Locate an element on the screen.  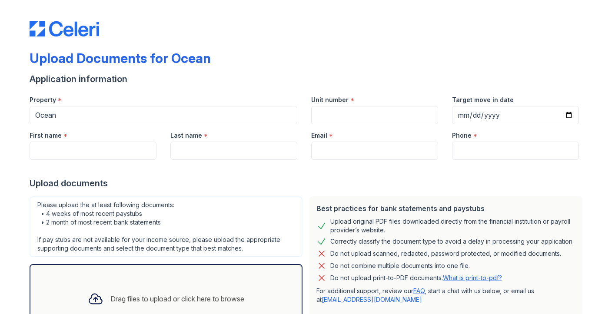
div: Please upload the at least following documents: • 4 weeks of most recent paystubs • 2 month of mo... is located at coordinates (166, 227).